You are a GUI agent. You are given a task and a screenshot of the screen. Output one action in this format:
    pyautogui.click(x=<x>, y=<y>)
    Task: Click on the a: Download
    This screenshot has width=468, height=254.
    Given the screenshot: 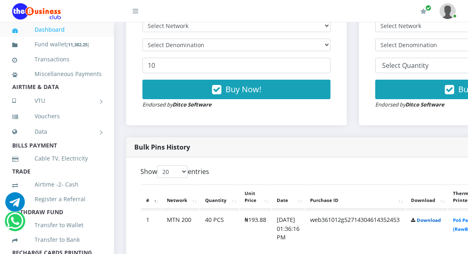 What is the action you would take?
    pyautogui.click(x=428, y=220)
    